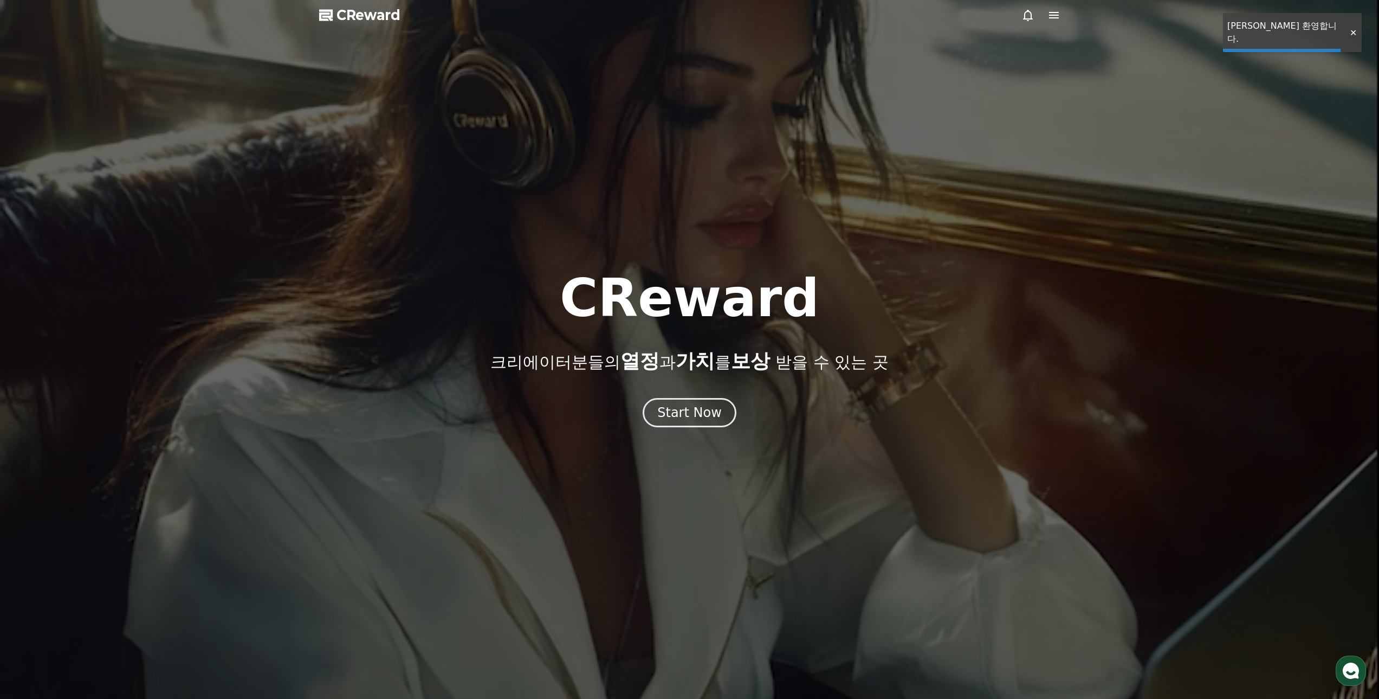 The image size is (1379, 699). What do you see at coordinates (689, 412) in the screenshot?
I see `button: Start Now` at bounding box center [689, 412].